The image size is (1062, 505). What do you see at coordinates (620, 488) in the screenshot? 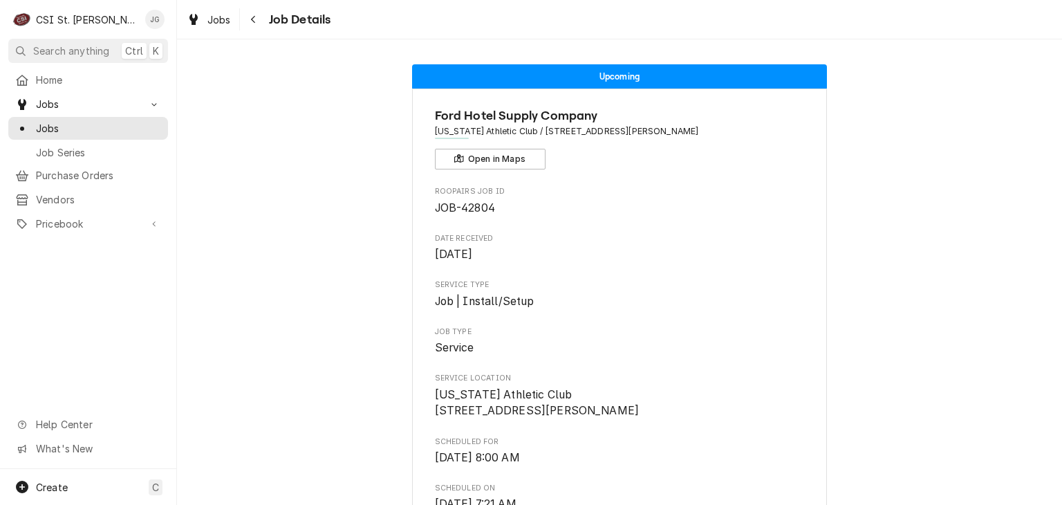
I see `span: Scheduled On` at bounding box center [620, 488].